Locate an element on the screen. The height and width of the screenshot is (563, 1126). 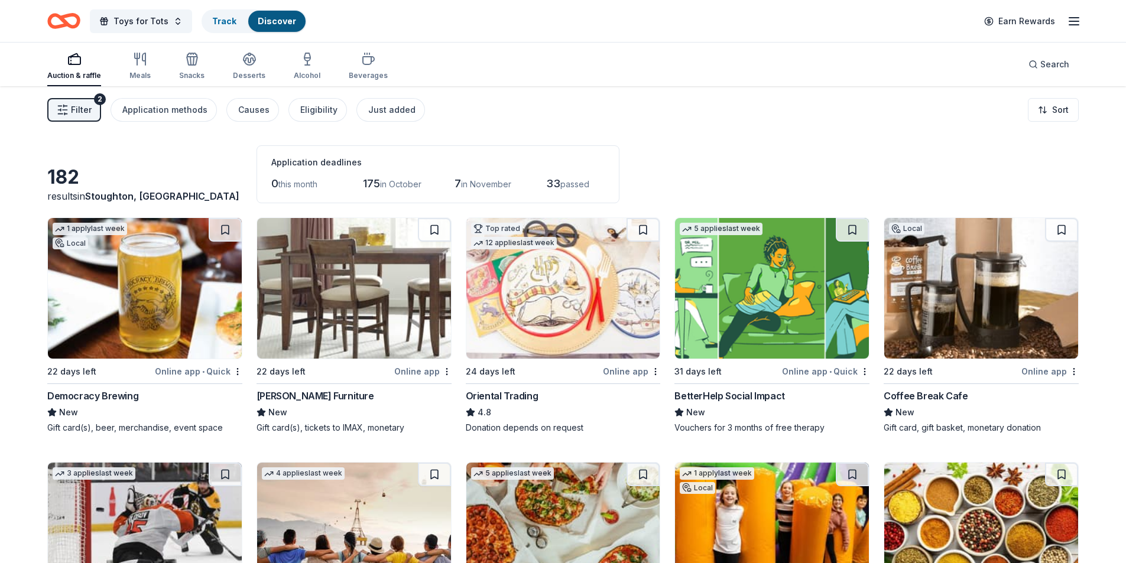
button: Causes is located at coordinates (252, 110).